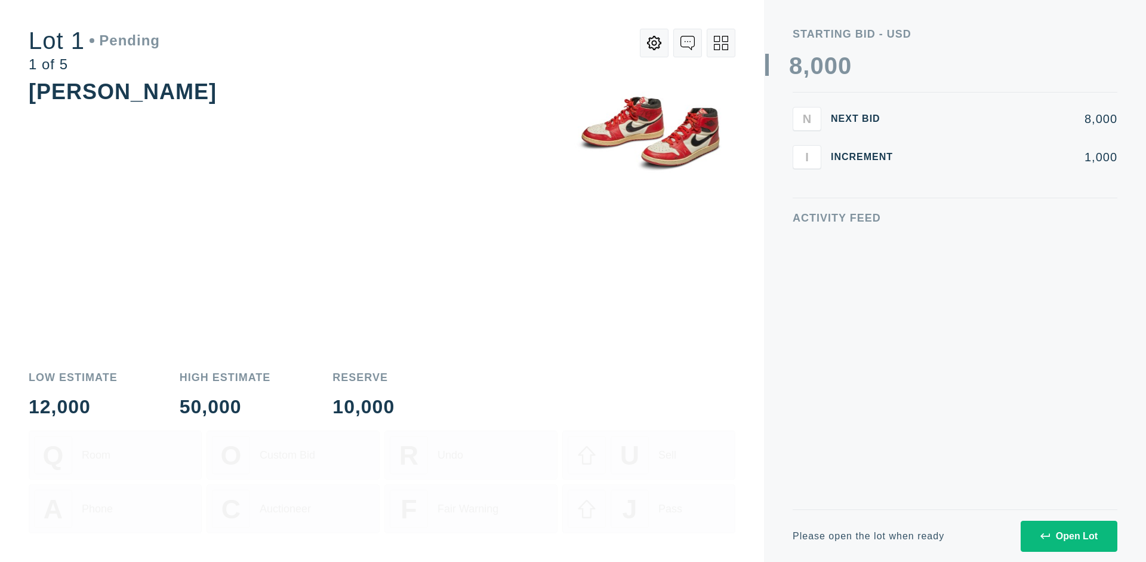  I want to click on div: Pending, so click(125, 41).